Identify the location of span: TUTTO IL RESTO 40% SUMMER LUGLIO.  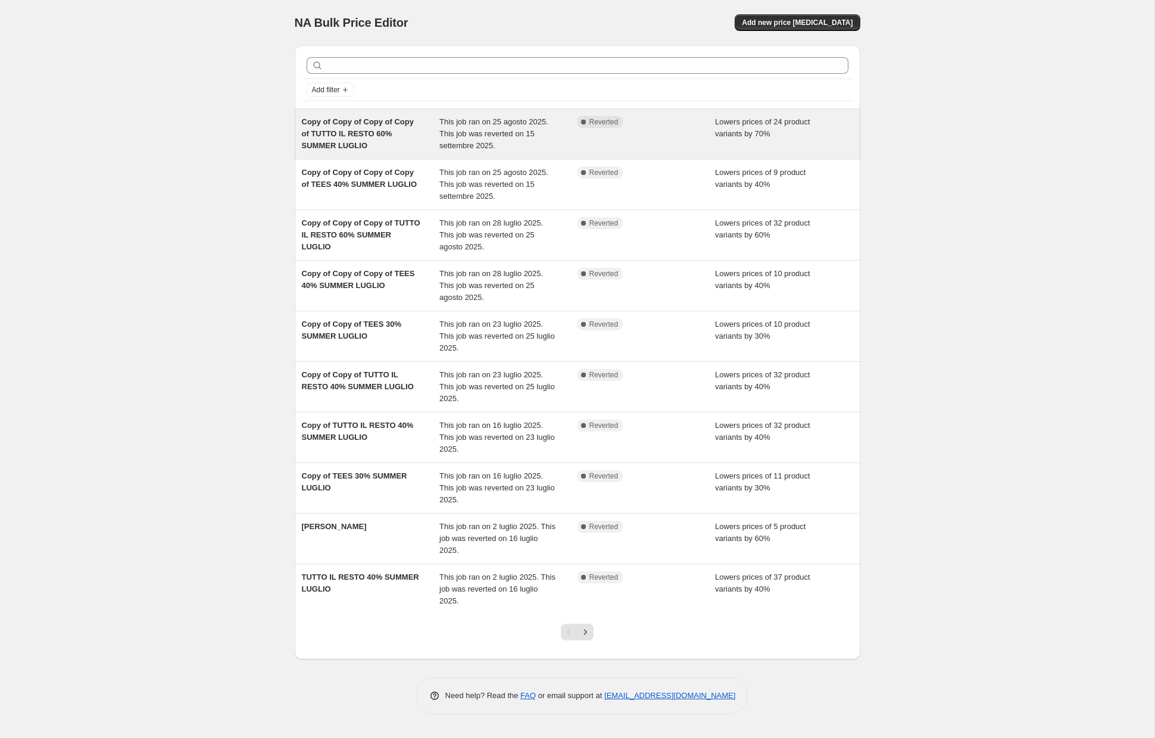
(360, 583).